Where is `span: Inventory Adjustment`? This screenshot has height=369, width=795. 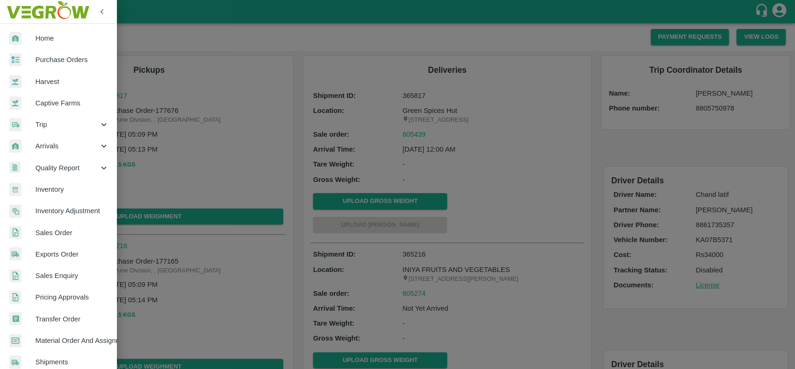
span: Inventory Adjustment is located at coordinates (72, 211).